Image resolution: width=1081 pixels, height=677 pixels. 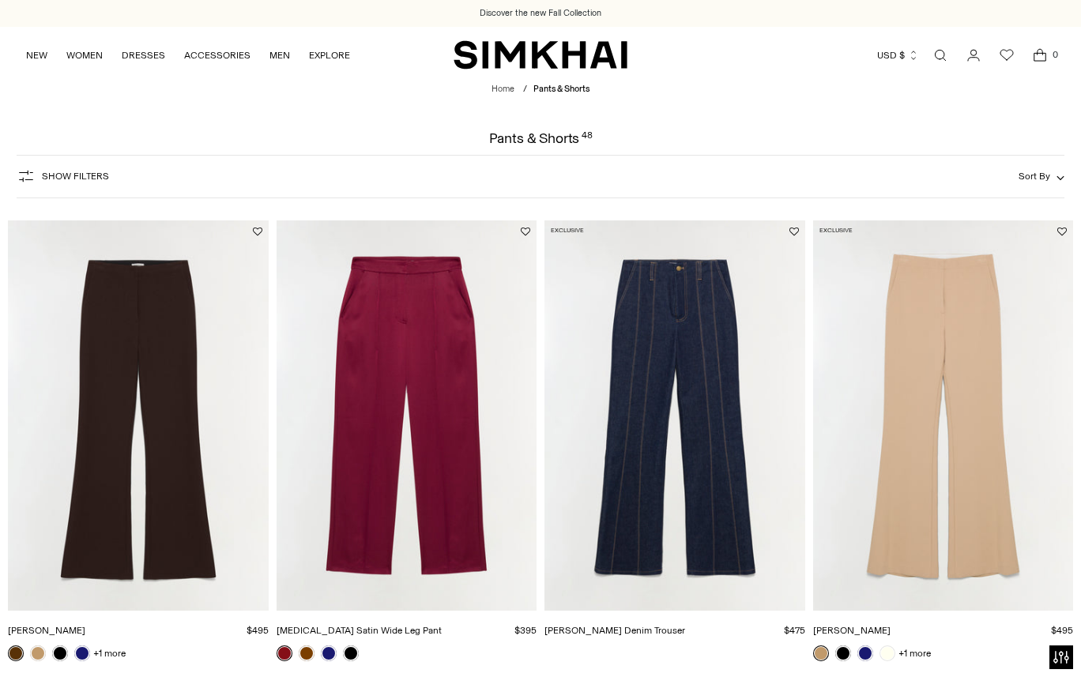 What do you see at coordinates (794, 631) in the screenshot?
I see `span: $475` at bounding box center [794, 631].